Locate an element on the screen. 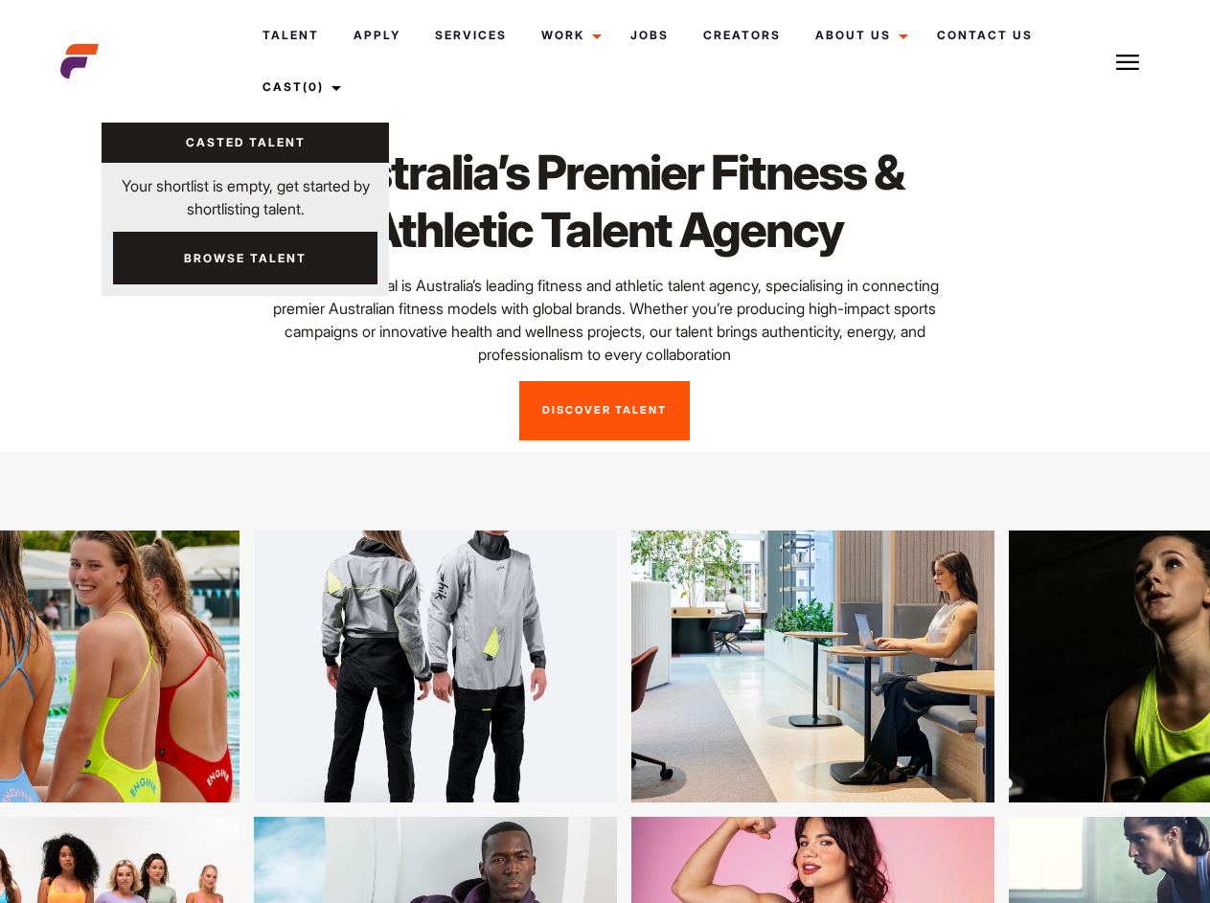 The width and height of the screenshot is (1210, 903). a: Contact Us is located at coordinates (985, 35).